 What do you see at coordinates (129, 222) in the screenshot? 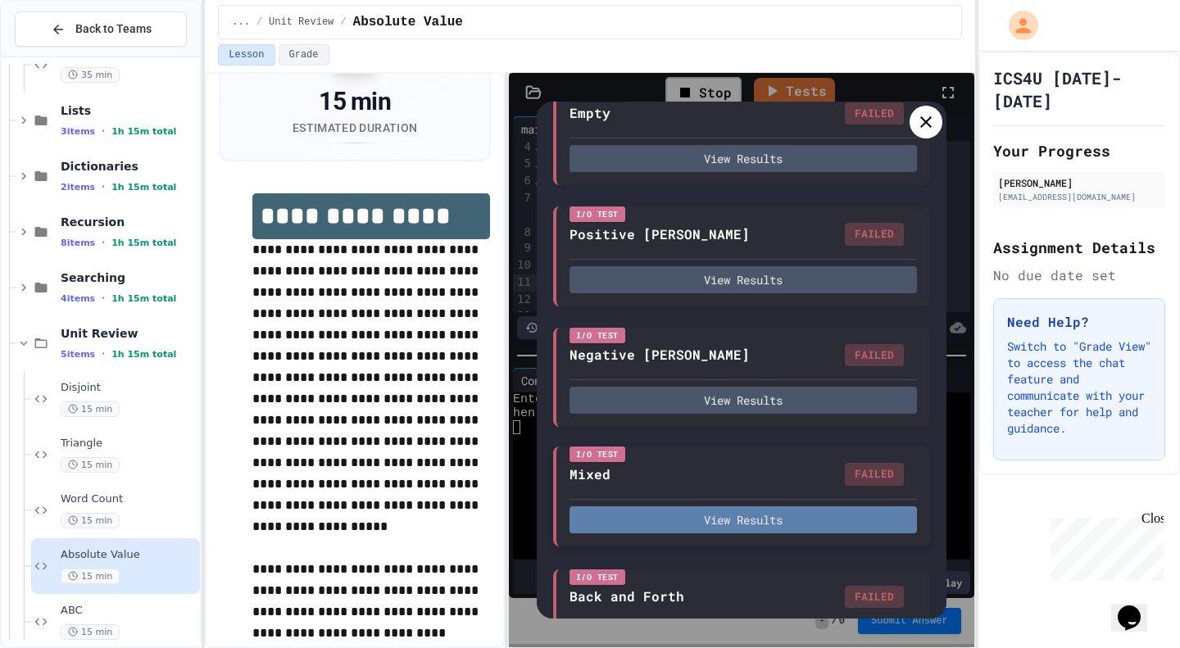
I see `span: Recursion` at bounding box center [129, 222].